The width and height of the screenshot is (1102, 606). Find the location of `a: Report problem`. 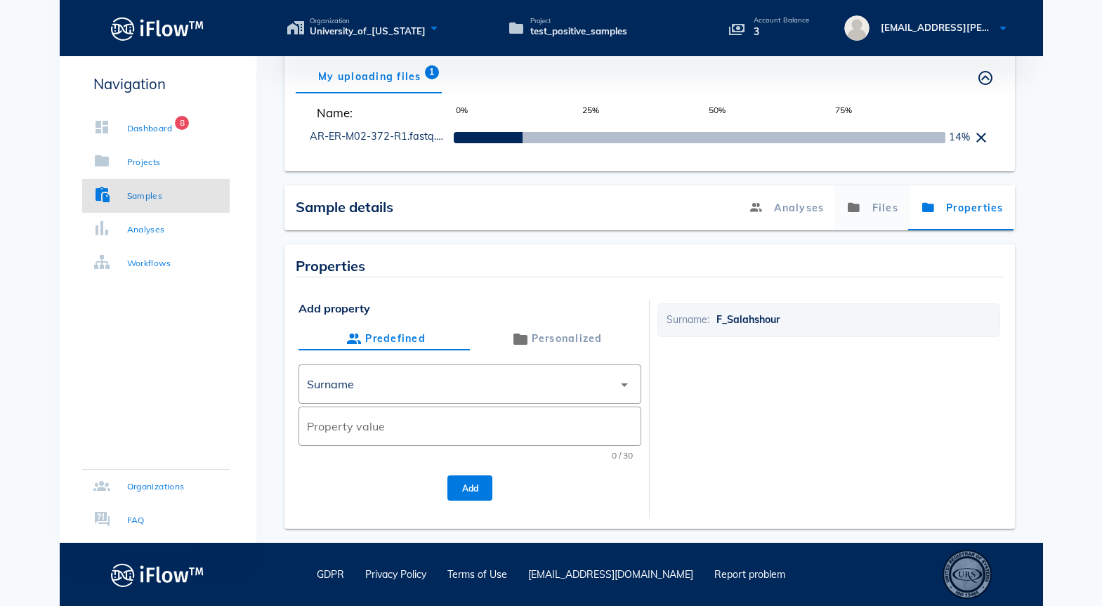

a: Report problem is located at coordinates (749, 574).